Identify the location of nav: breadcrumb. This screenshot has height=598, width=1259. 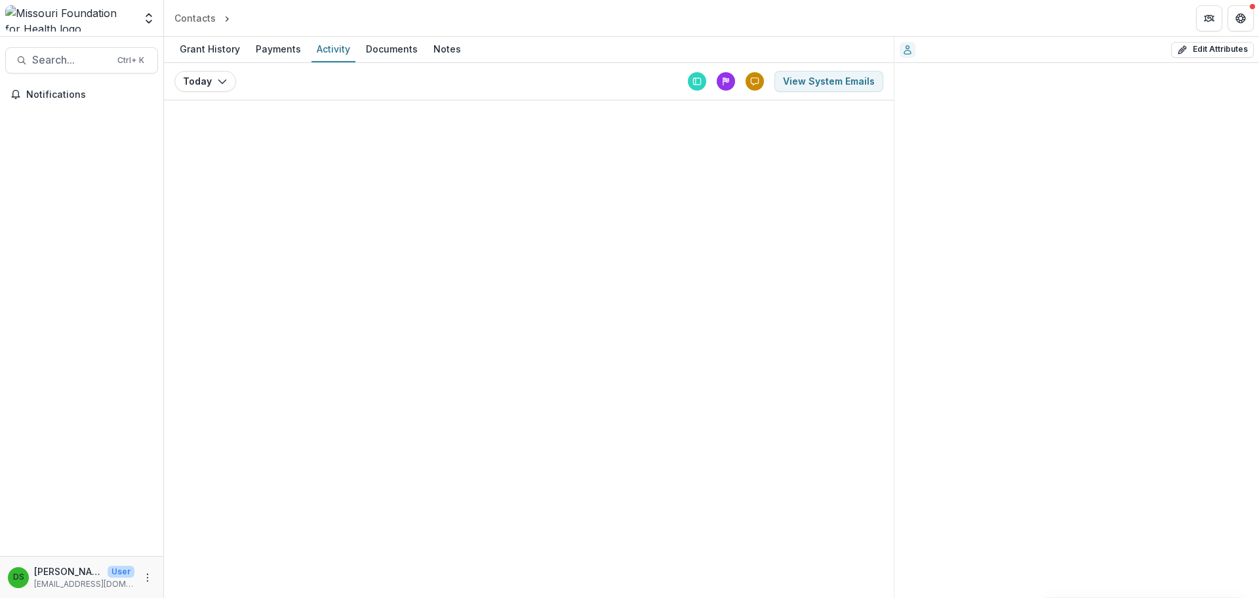
(229, 18).